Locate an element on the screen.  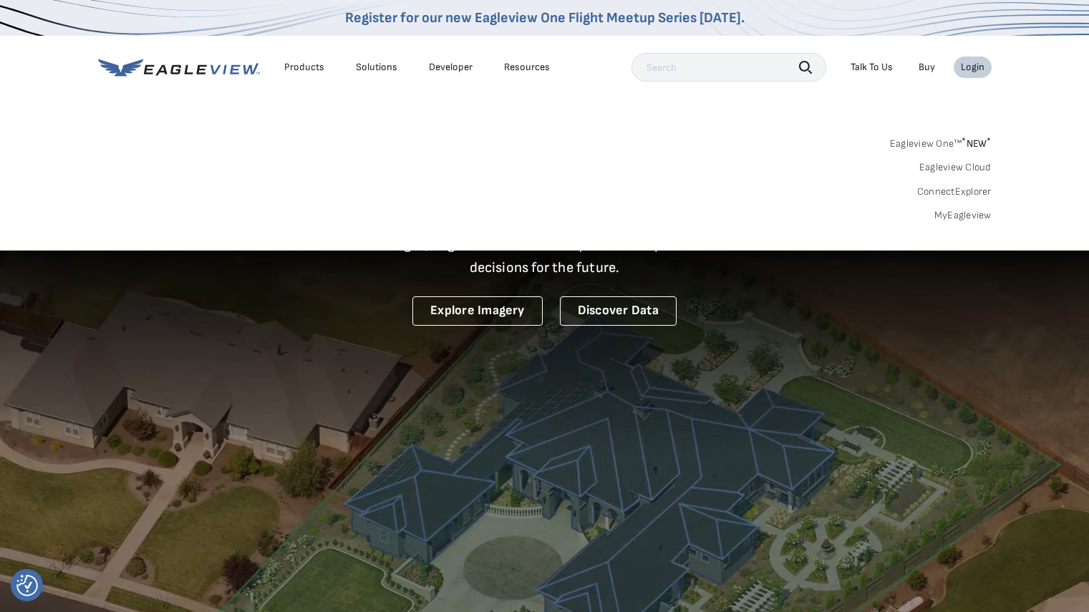
a: ConnectExplorer is located at coordinates (955, 192).